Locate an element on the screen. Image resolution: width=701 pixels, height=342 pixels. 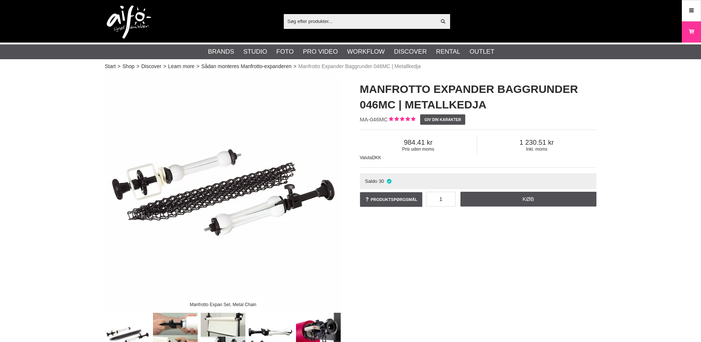
span: DKK is located at coordinates (377, 158).